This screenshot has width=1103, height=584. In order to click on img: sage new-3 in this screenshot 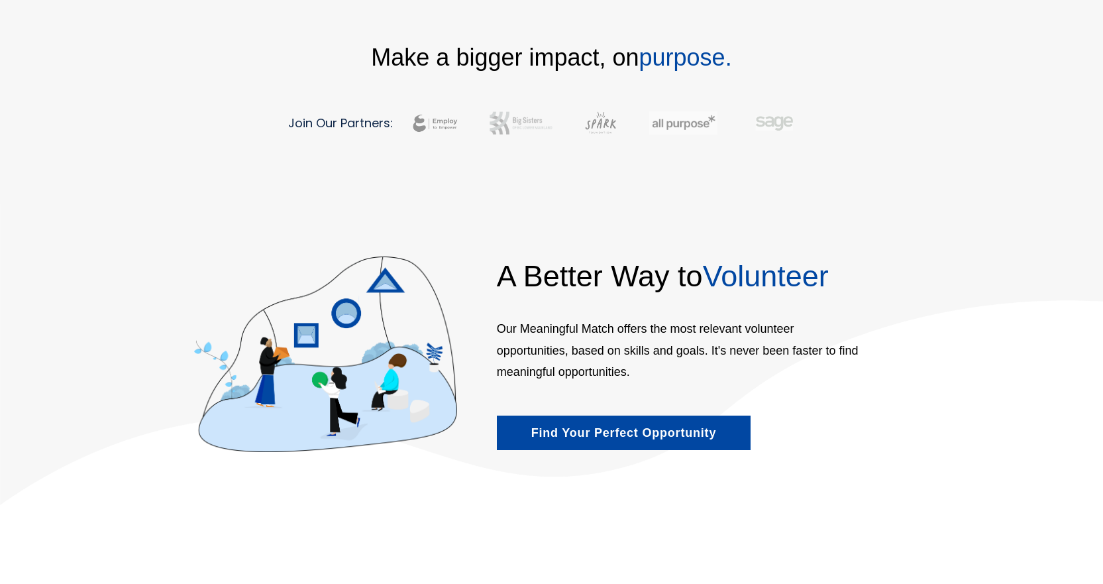, I will do `click(774, 123)`.